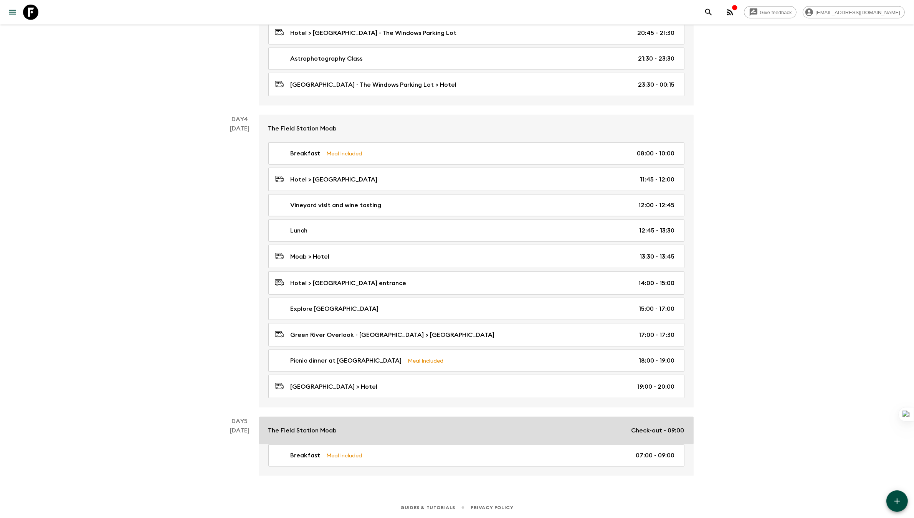 This screenshot has width=914, height=518. Describe the element at coordinates (477, 154) in the screenshot. I see `a: BreakfastMeal Included08:00 - 10:00` at that location.